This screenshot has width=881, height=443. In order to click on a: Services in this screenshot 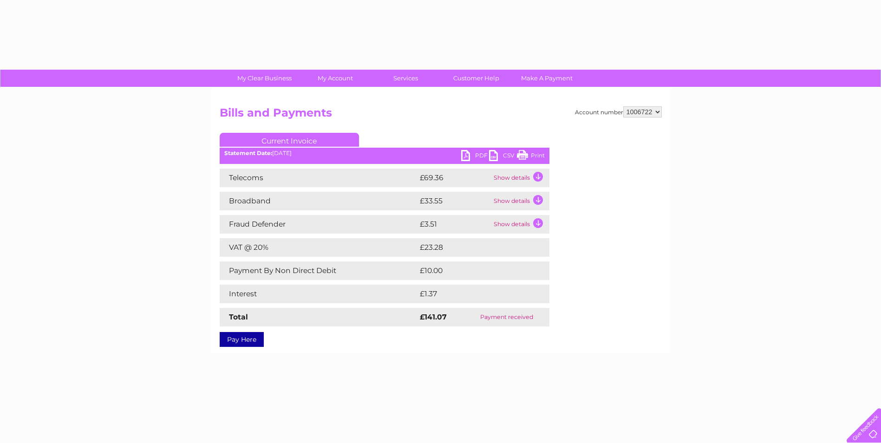, I will do `click(406, 78)`.